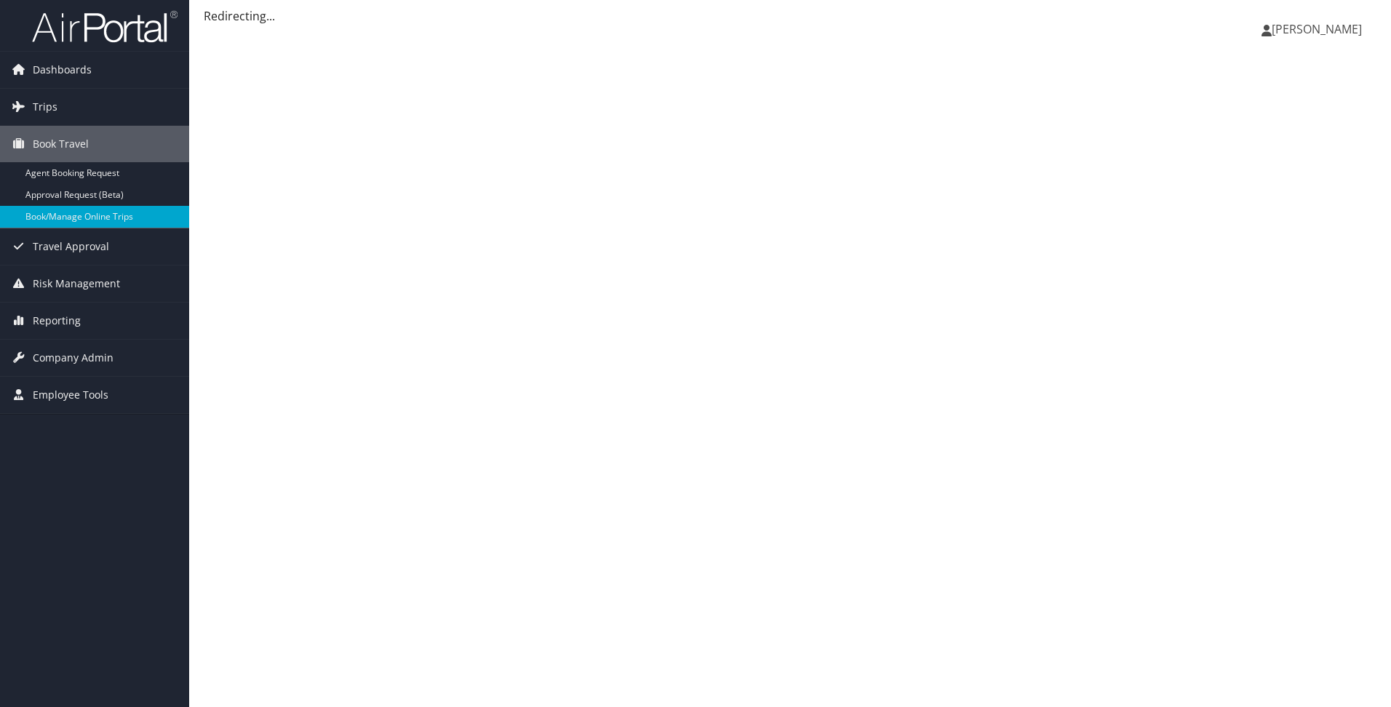 The height and width of the screenshot is (707, 1391). What do you see at coordinates (790, 16) in the screenshot?
I see `div: Redirecting...` at bounding box center [790, 16].